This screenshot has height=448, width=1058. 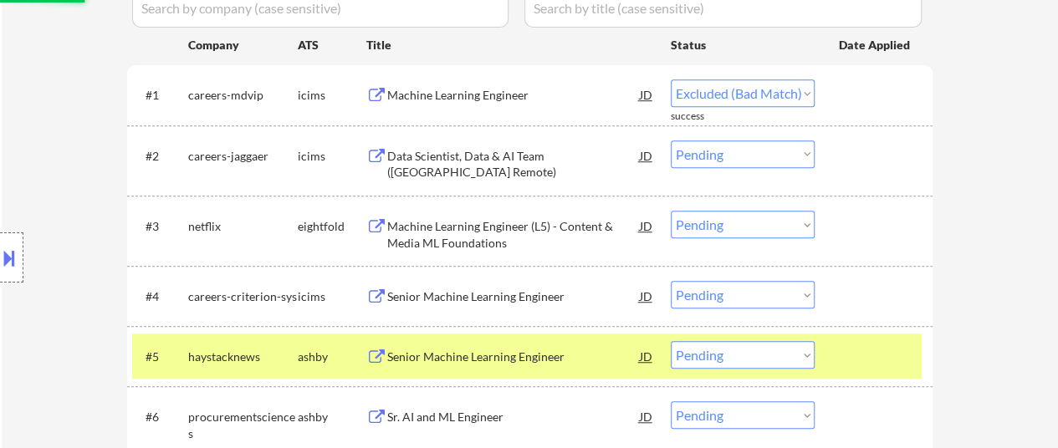 I want to click on div: procurementsciences, so click(x=243, y=425).